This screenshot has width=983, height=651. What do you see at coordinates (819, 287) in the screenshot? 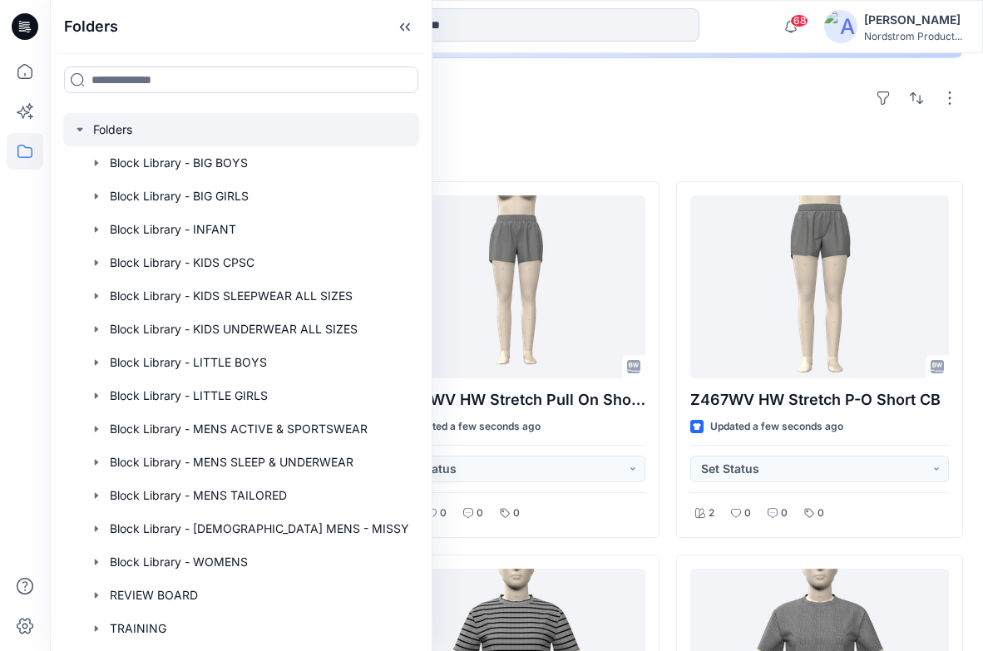
I see `a: Z467WV HW Stretch P-O Short CB` at bounding box center [819, 287].